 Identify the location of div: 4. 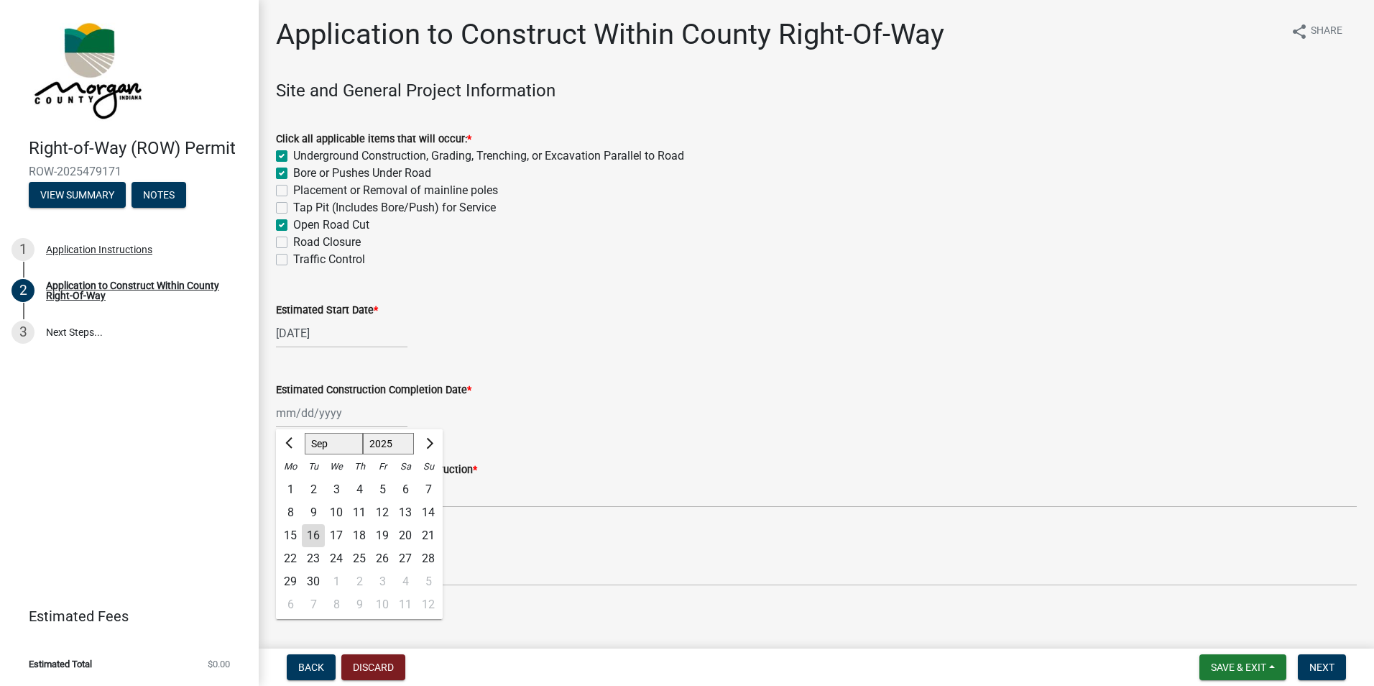
(359, 490).